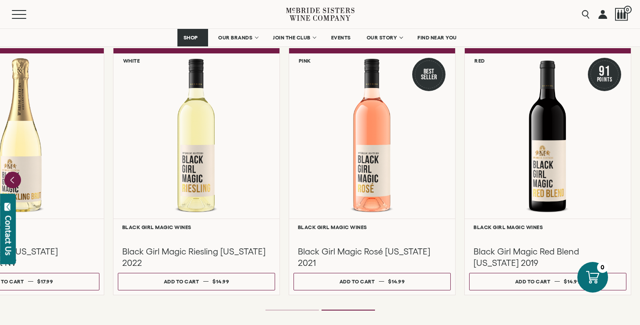 This screenshot has height=325, width=640. I want to click on span: $17.99, so click(45, 281).